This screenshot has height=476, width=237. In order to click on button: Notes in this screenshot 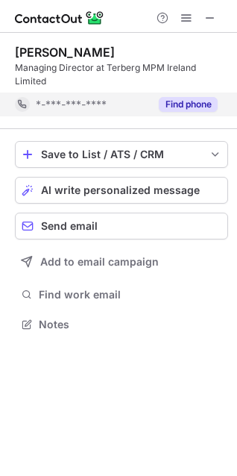, I will do `click(122, 325)`.